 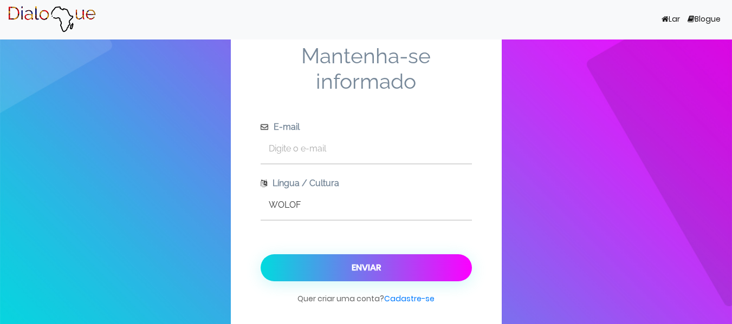 I want to click on font: E-mail, so click(x=287, y=127).